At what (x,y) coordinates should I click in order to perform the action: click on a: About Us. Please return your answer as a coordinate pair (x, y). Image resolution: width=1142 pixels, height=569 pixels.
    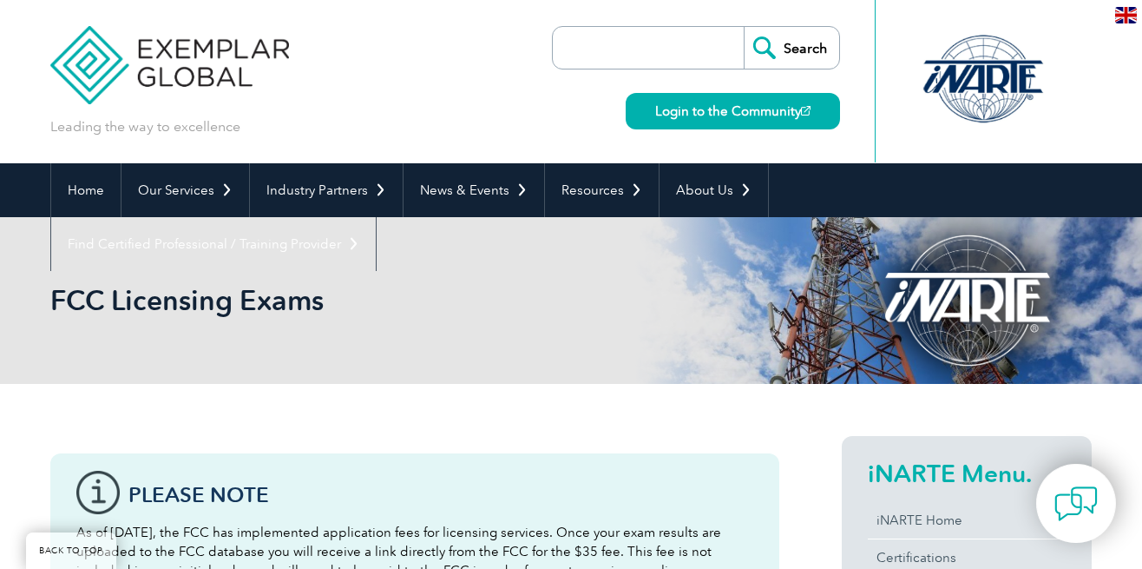
    Looking at the image, I should click on (714, 190).